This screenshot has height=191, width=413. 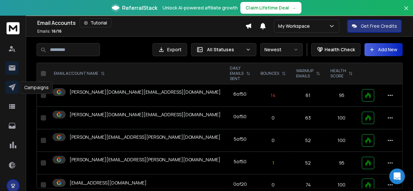 What do you see at coordinates (304, 73) in the screenshot?
I see `p: WARMUP EMAILS` at bounding box center [304, 73].